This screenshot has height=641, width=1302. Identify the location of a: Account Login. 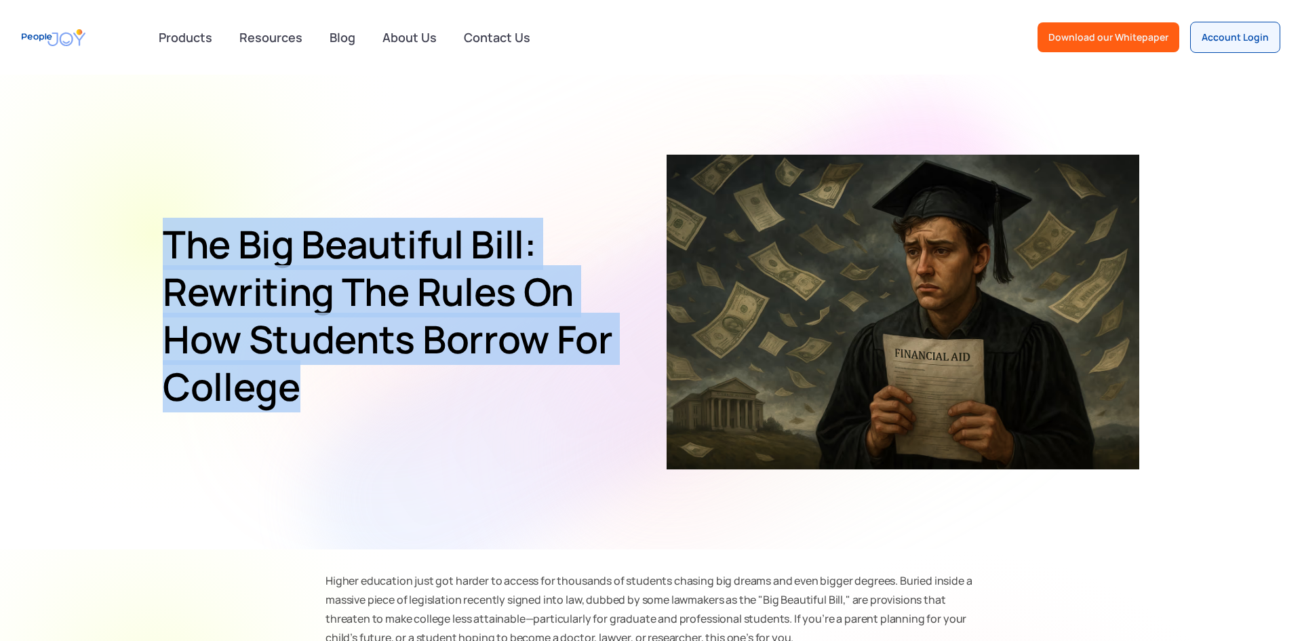
(1235, 37).